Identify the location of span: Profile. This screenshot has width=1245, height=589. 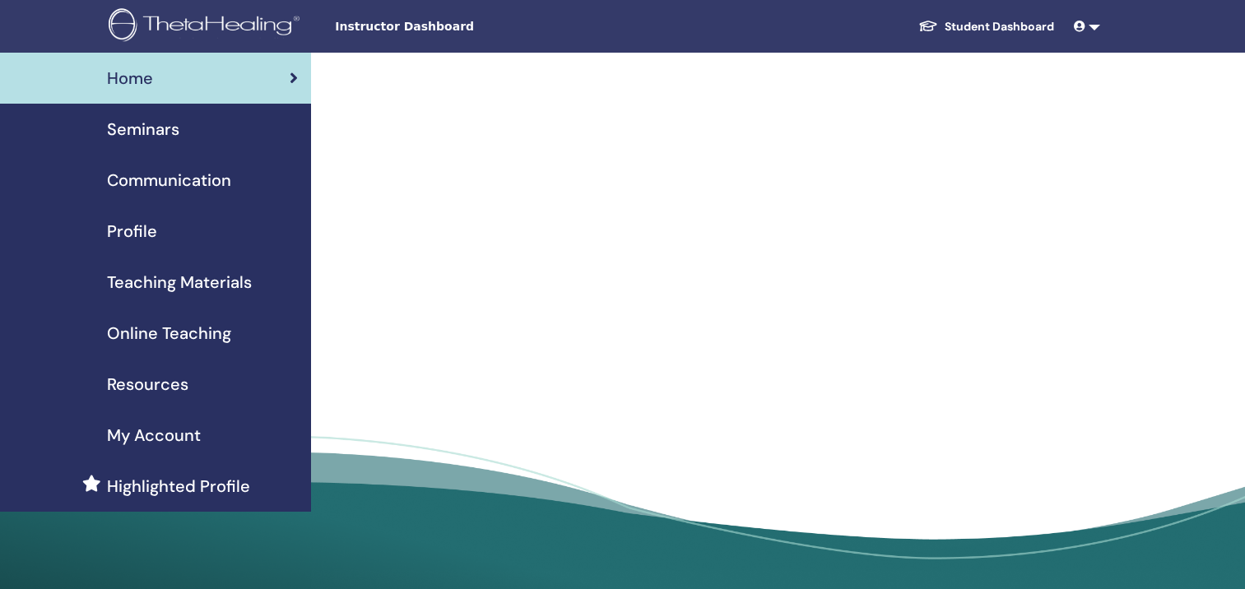
(132, 231).